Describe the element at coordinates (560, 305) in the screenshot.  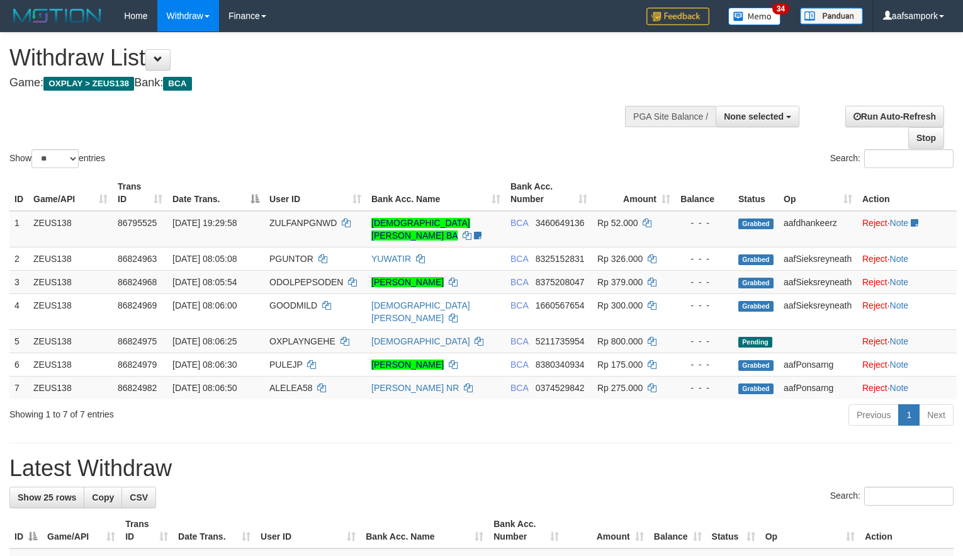
I see `span: Copy 1660567654 to clipboard` at that location.